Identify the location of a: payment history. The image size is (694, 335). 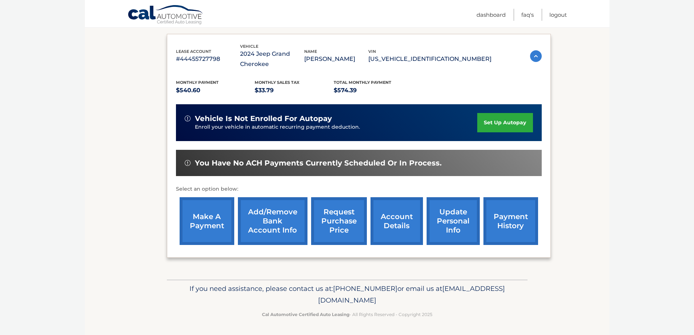
(511, 221).